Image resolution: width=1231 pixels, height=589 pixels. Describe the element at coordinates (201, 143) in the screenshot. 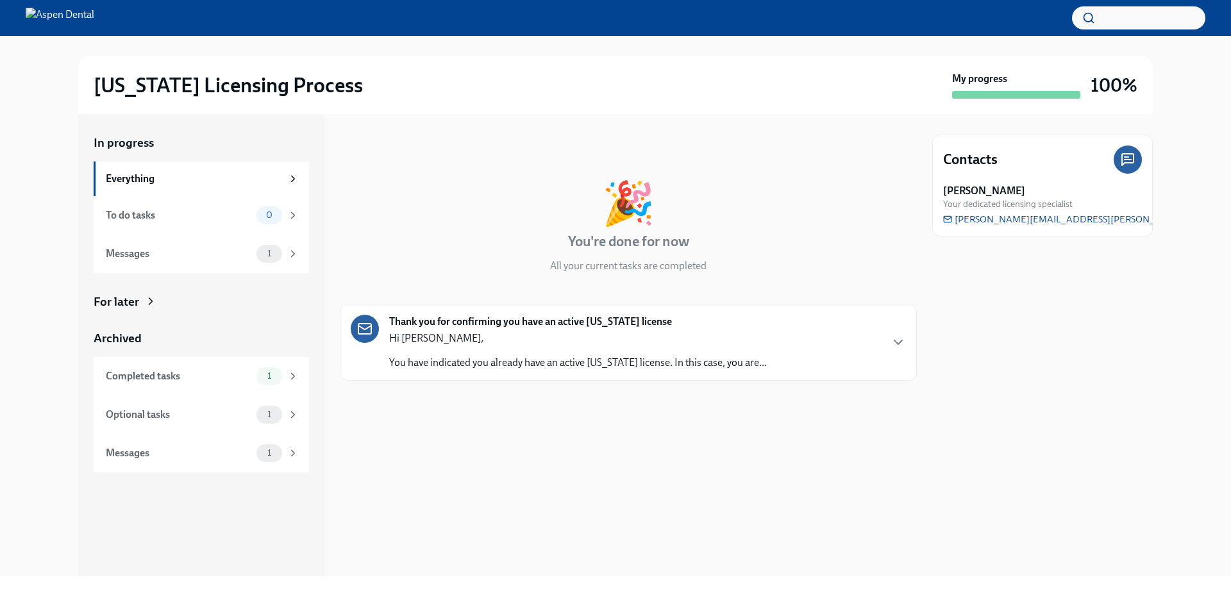

I see `a: In progress` at that location.